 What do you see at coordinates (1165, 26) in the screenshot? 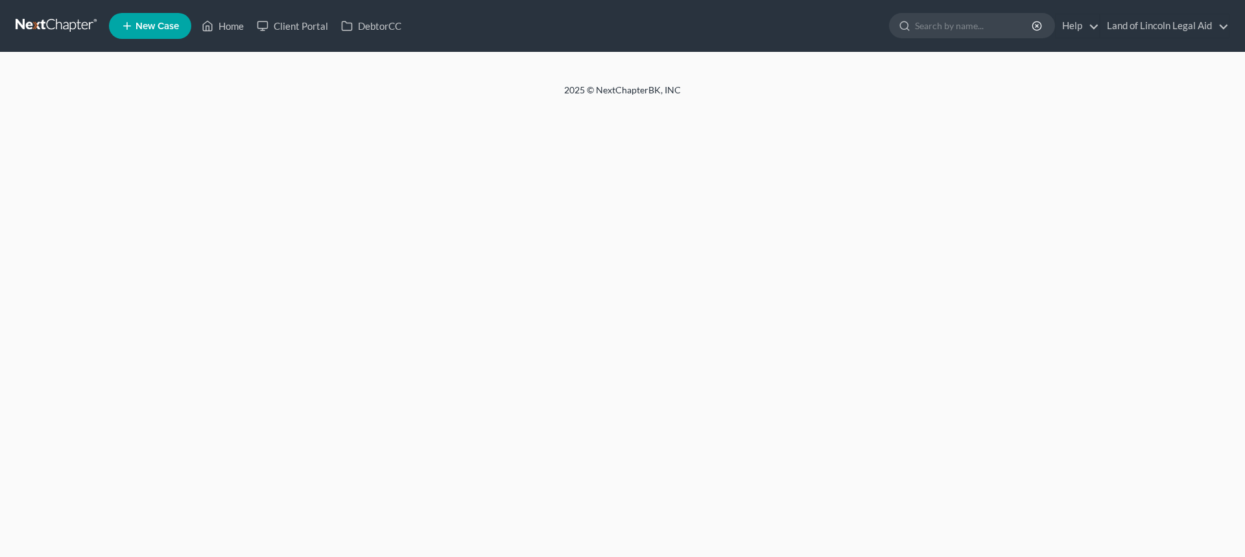
I see `a: Land of Lincoln Legal Aid` at bounding box center [1165, 26].